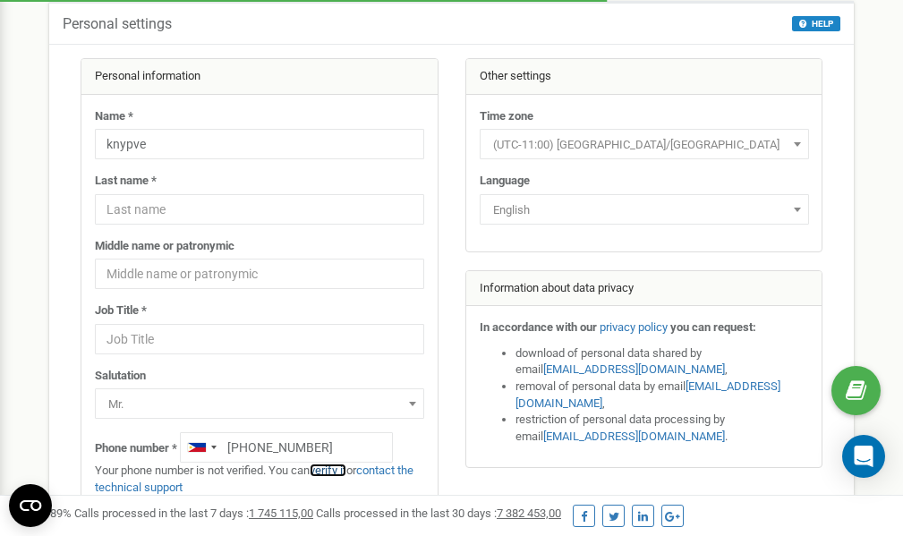  Describe the element at coordinates (193, 513) in the screenshot. I see `span: Calls processed in the last 7 days :` at that location.